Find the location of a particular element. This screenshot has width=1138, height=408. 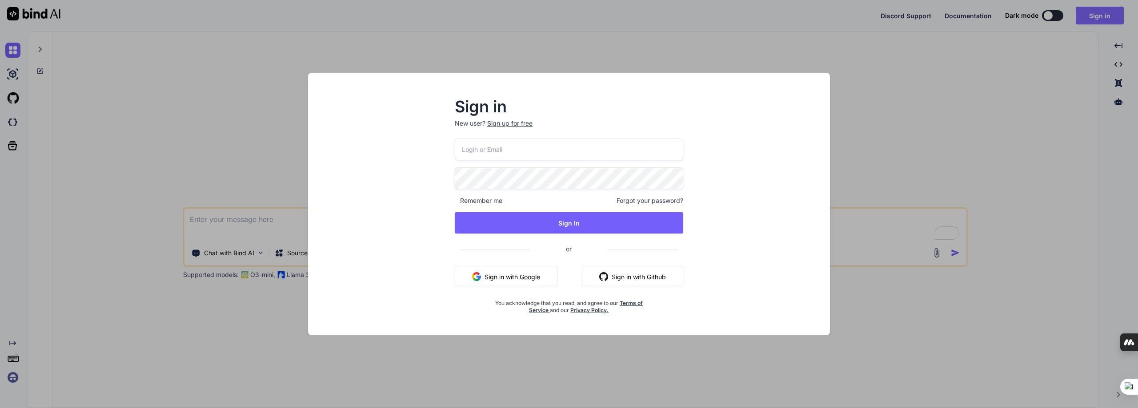

span: Remember me is located at coordinates (478, 201).